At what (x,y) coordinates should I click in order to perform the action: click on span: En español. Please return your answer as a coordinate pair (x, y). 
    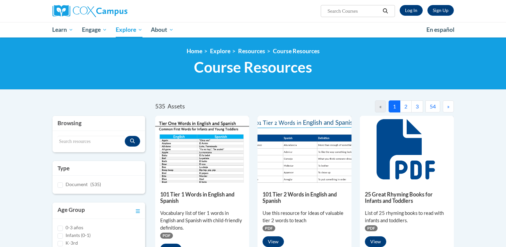
    Looking at the image, I should click on (440, 29).